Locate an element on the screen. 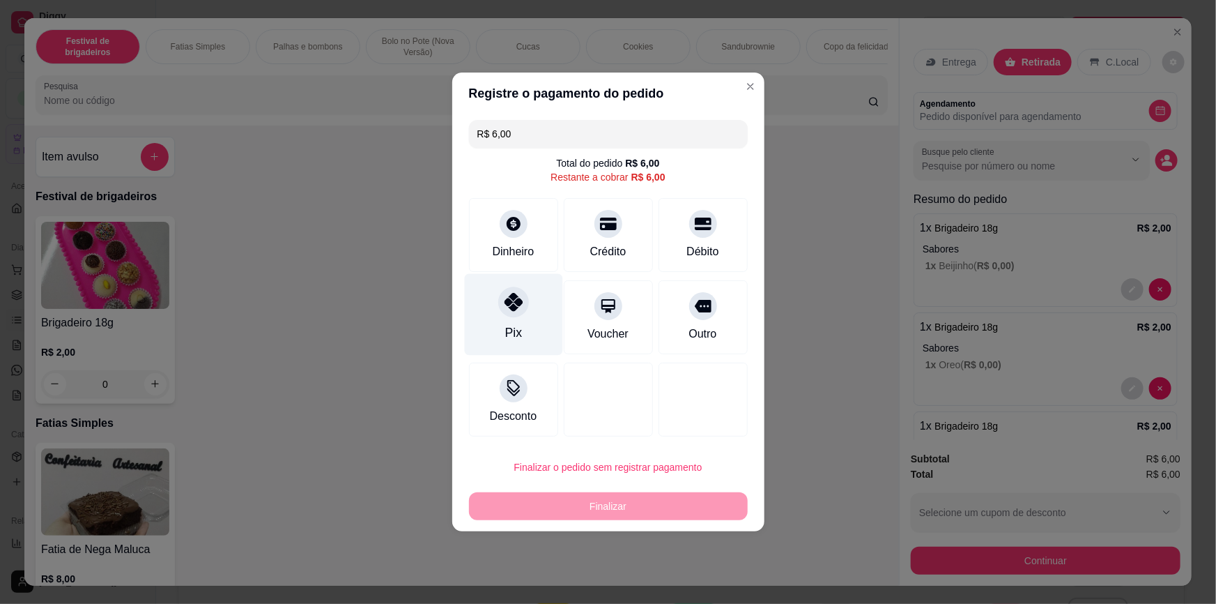 The image size is (1216, 604). div: Total do pedido is located at coordinates (608, 163).